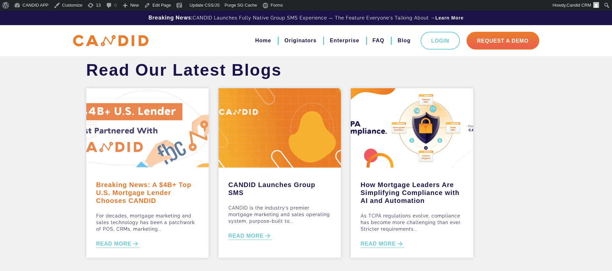 The image size is (612, 271). I want to click on a: Blog, so click(404, 41).